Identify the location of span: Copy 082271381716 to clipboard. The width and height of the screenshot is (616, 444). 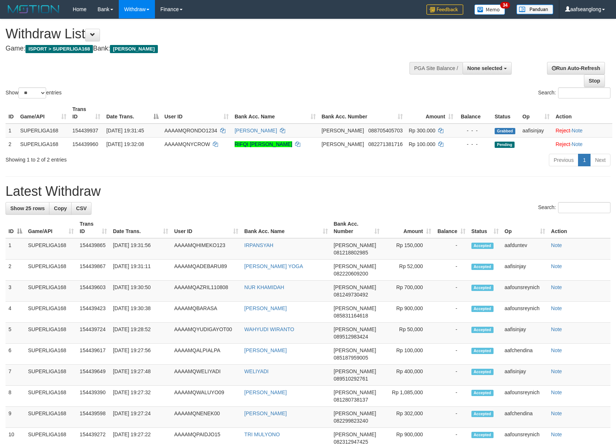
(385, 144).